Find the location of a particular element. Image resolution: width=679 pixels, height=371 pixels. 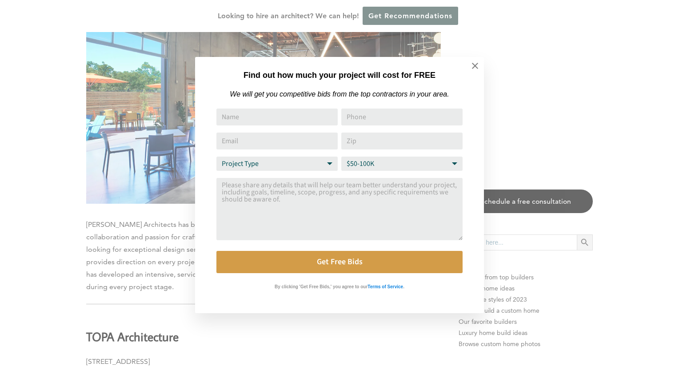

select: Budget Range is located at coordinates (402, 164).